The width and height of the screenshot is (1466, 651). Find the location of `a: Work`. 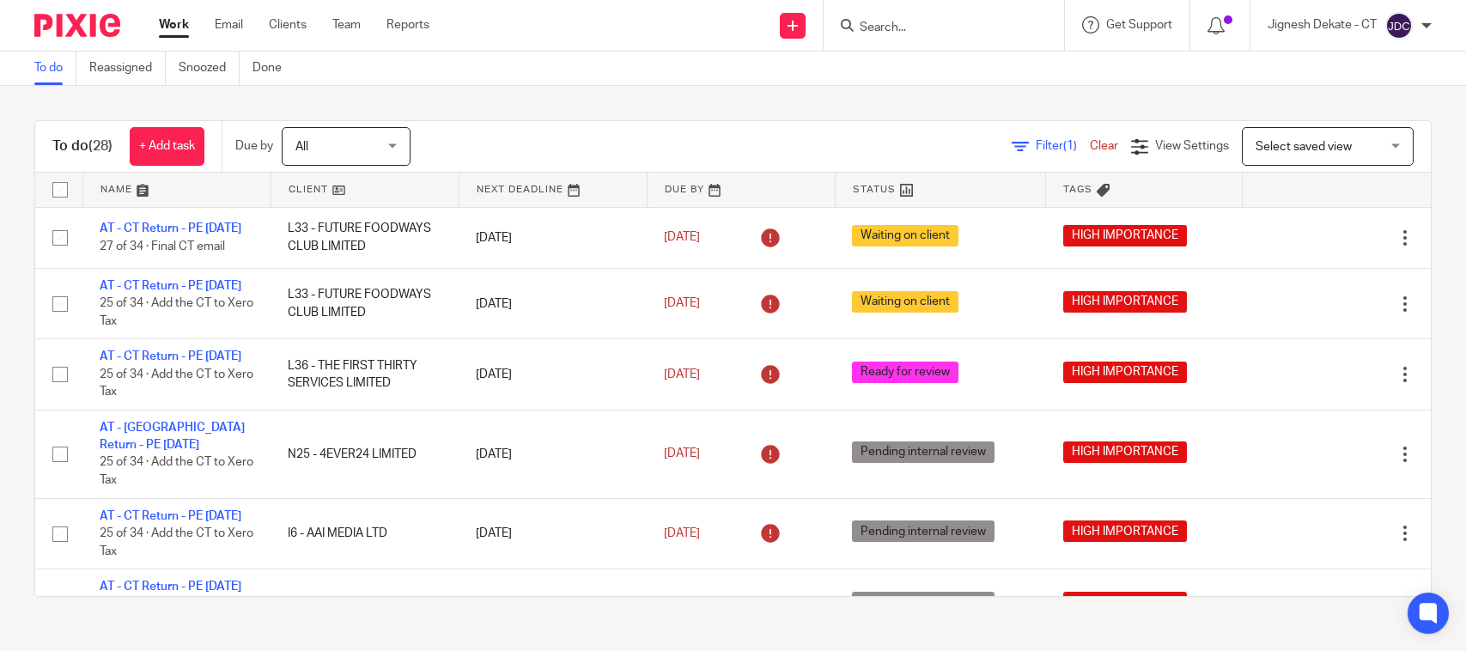

a: Work is located at coordinates (173, 25).